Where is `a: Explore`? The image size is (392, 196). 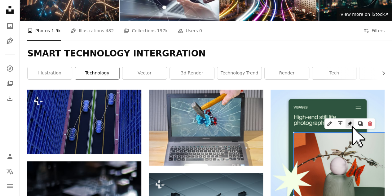 a: Explore is located at coordinates (10, 68).